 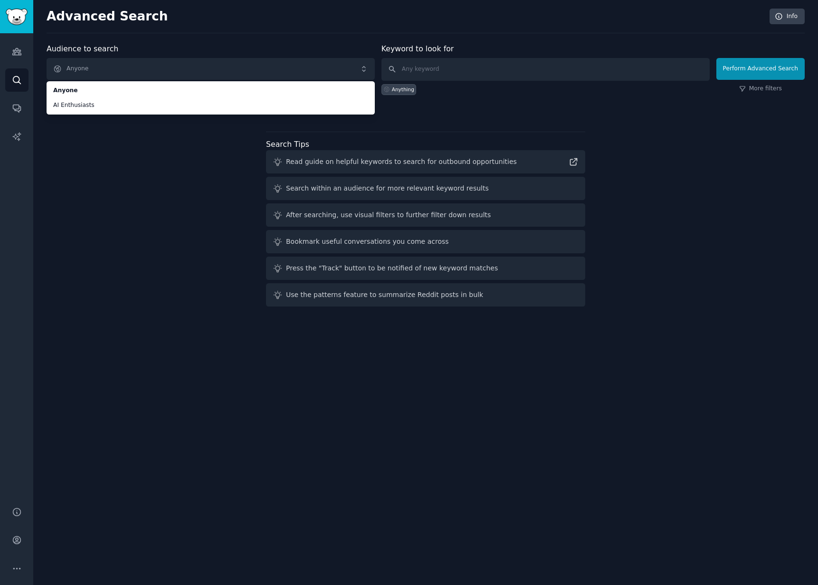 I want to click on div: Bookmark useful conversations you come across, so click(x=367, y=241).